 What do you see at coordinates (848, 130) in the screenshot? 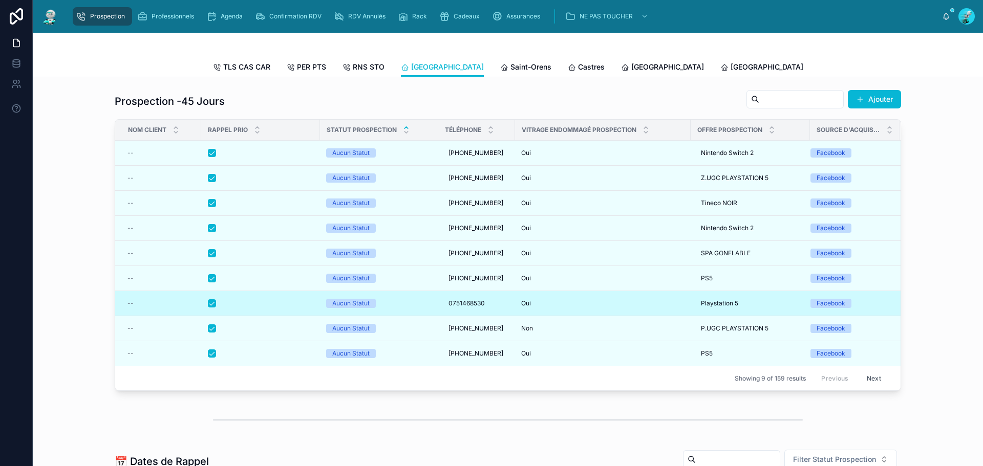
I see `span: Source d'acquisition` at bounding box center [848, 130].